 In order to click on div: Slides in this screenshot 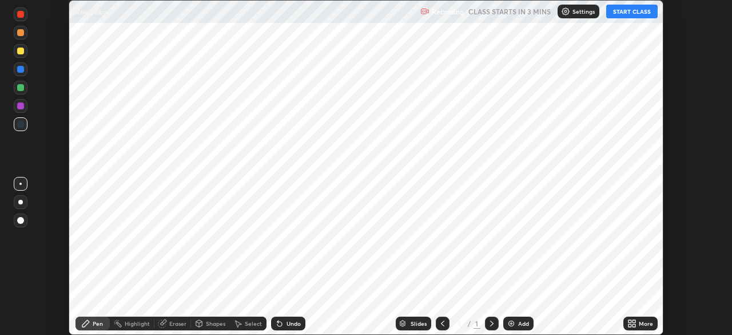, I will do `click(419, 323)`.